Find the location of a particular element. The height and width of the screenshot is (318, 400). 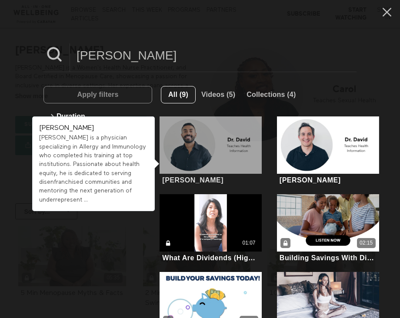

button: Duration is located at coordinates (98, 117).